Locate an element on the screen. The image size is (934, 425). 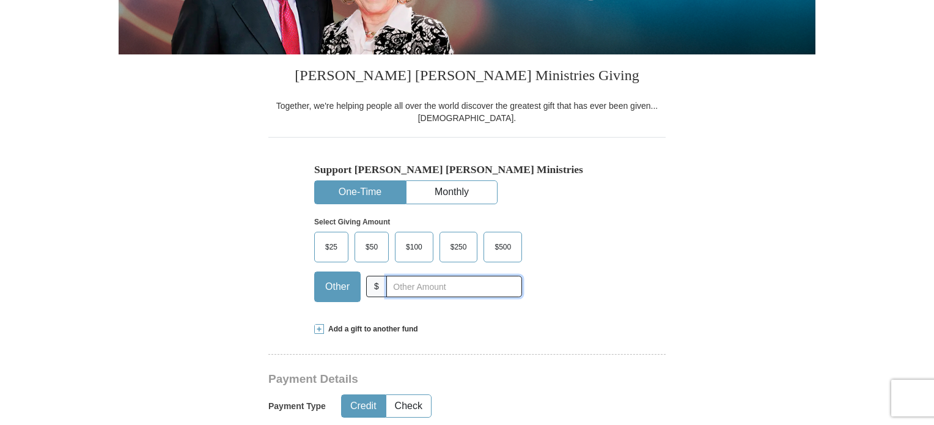
h3: Payment Details is located at coordinates (424, 379).